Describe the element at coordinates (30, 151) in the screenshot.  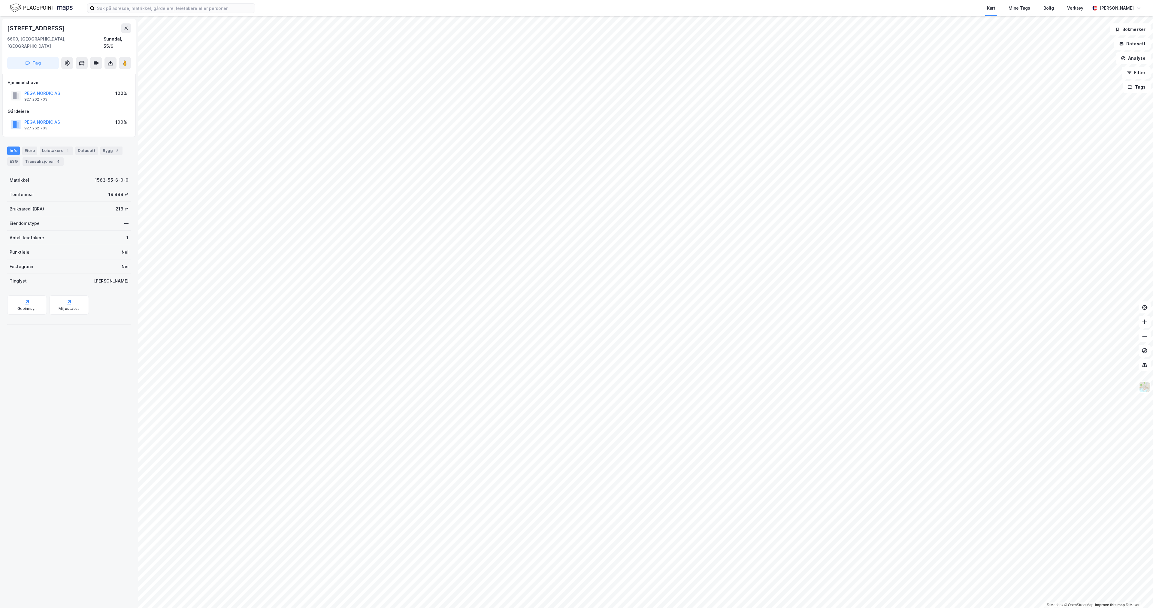
I see `div: Eiere` at that location.